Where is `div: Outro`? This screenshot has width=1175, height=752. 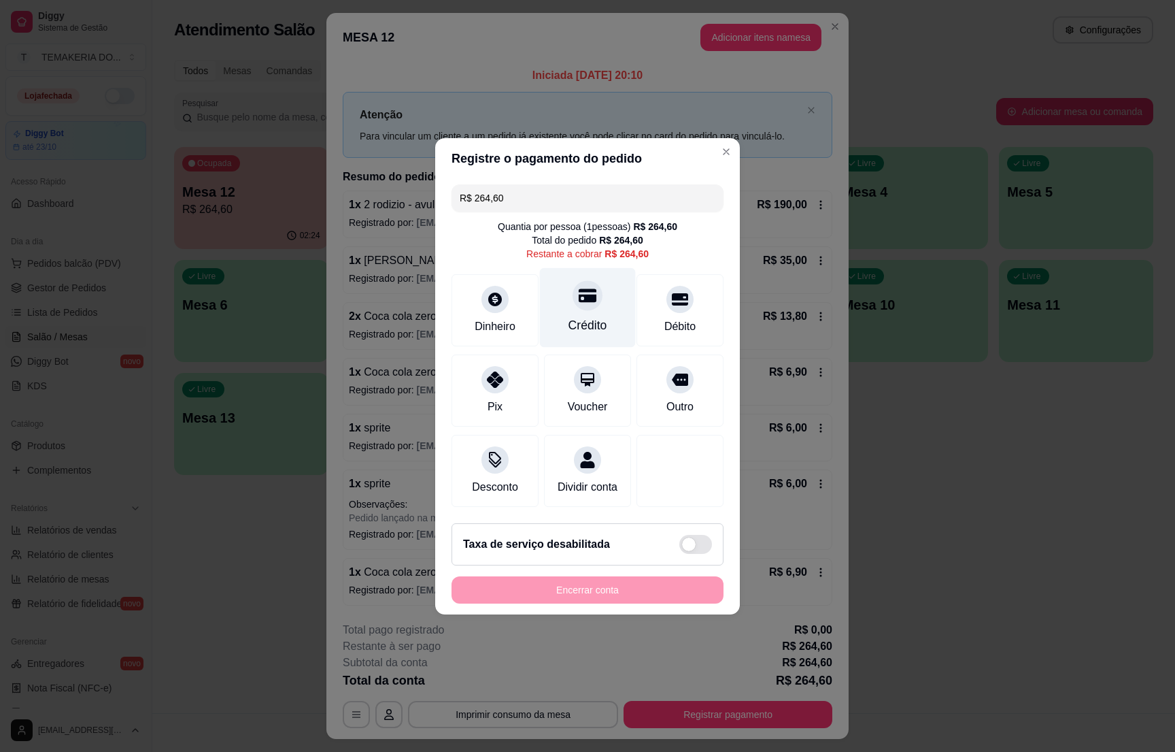 div: Outro is located at coordinates (680, 407).